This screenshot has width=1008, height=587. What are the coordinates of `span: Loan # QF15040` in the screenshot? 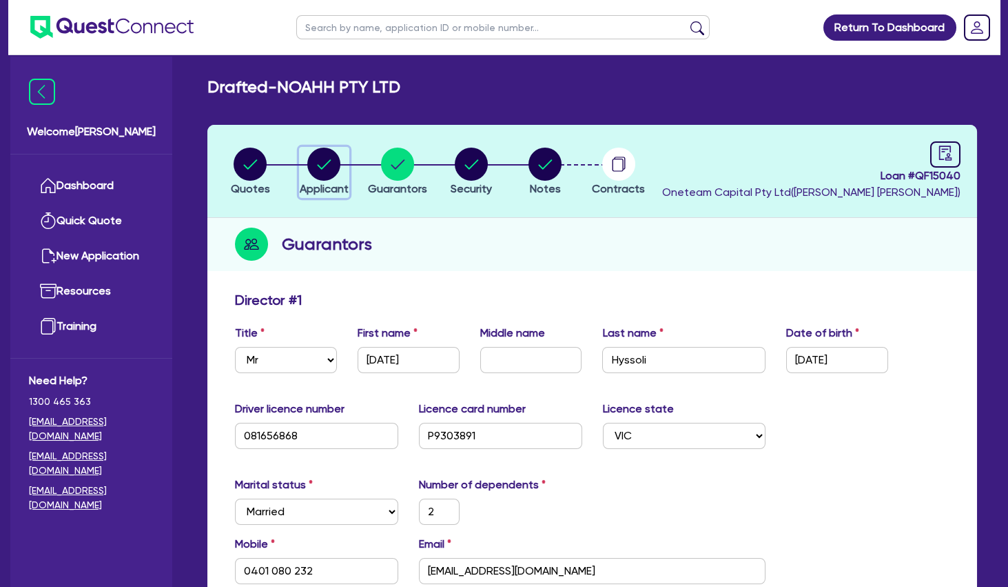 It's located at (811, 176).